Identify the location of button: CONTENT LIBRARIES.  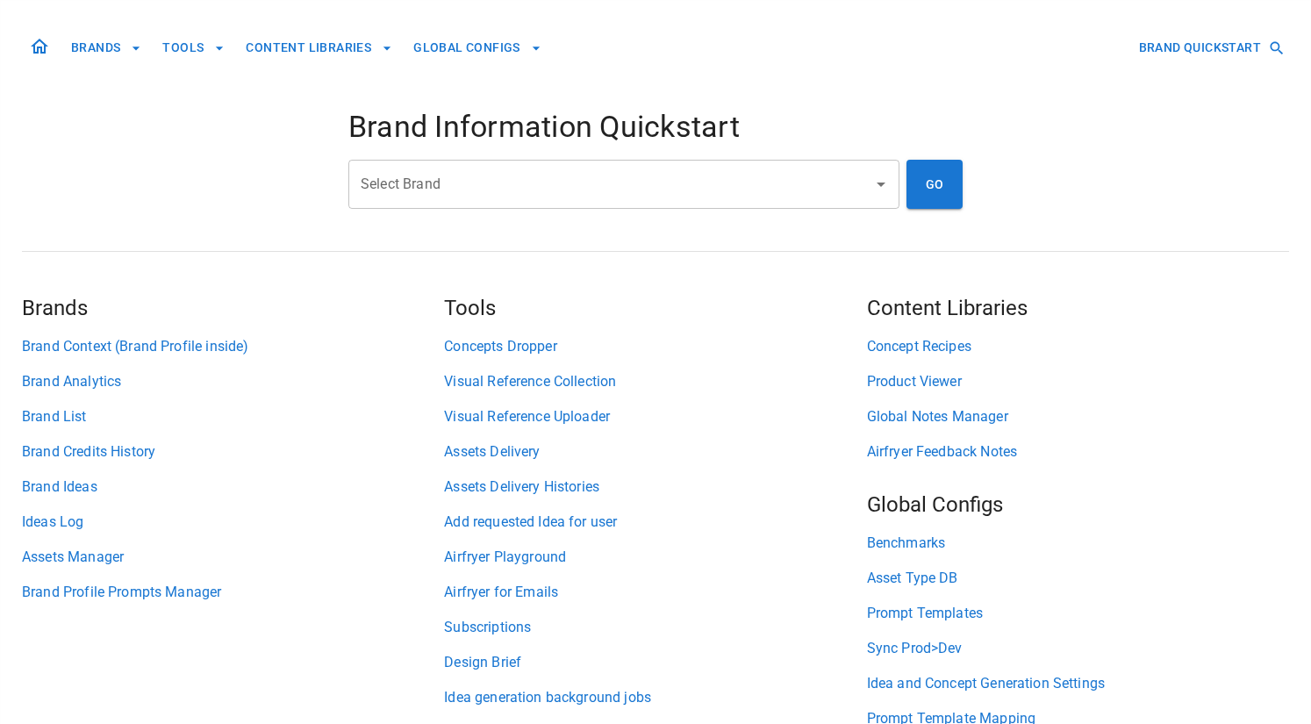
(319, 47).